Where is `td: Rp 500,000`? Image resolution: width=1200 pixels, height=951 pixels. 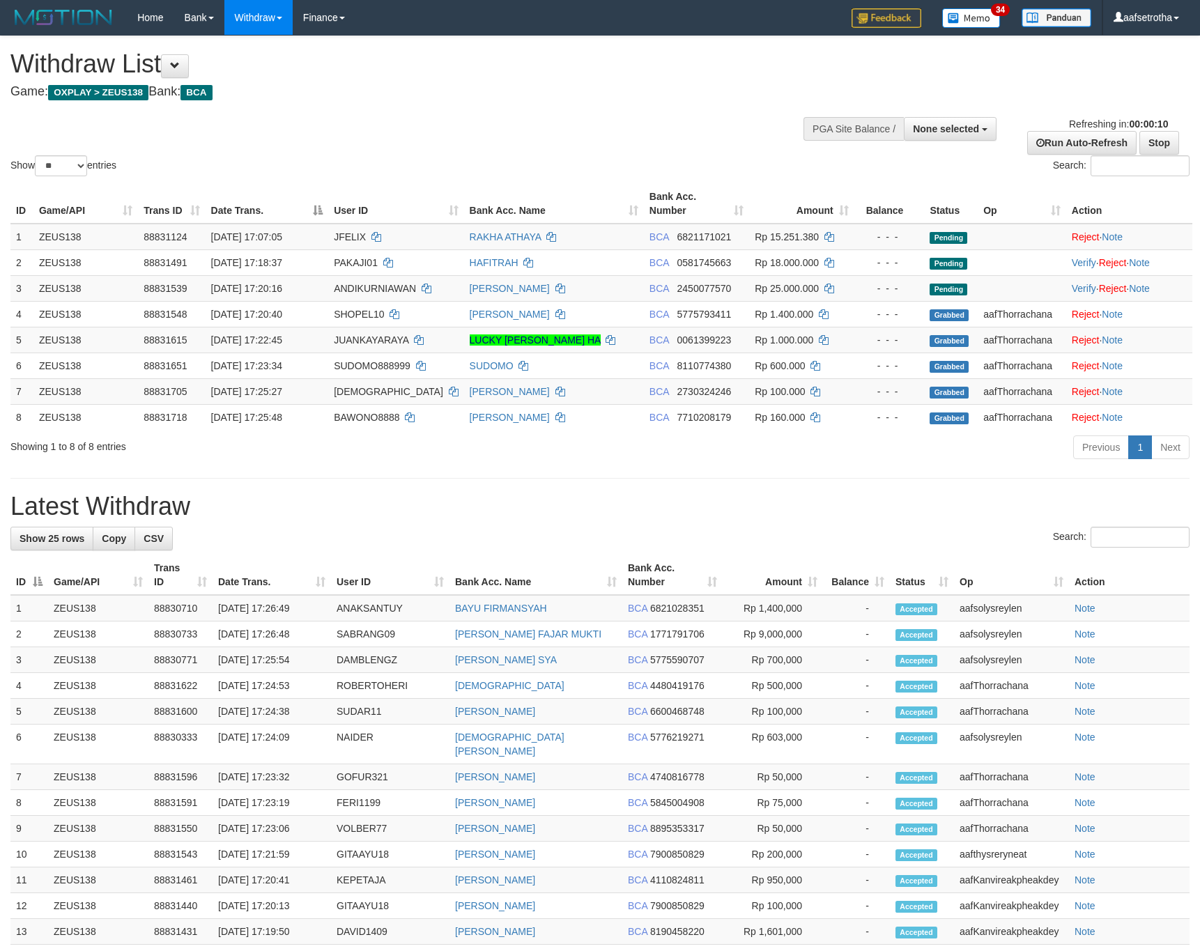
td: Rp 500,000 is located at coordinates (773, 686).